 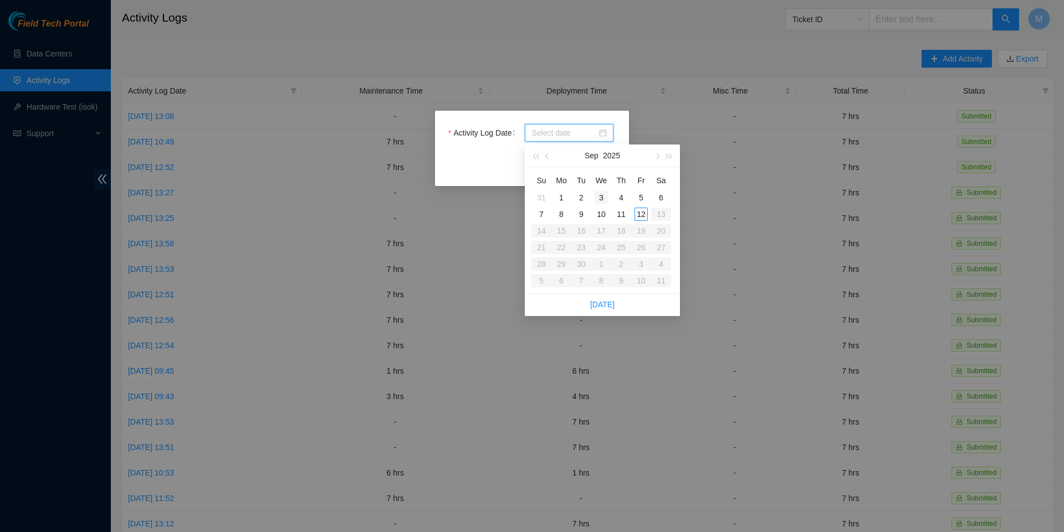 What do you see at coordinates (621, 181) in the screenshot?
I see `th: Th` at bounding box center [621, 181].